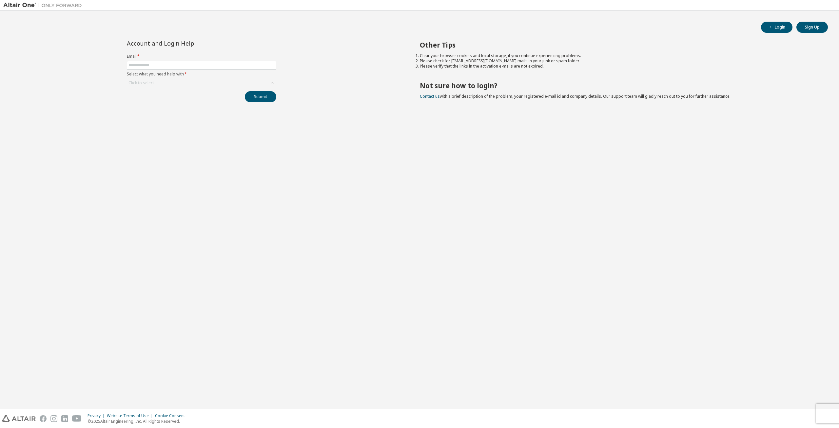 The image size is (839, 428). I want to click on a: Contact us, so click(430, 96).